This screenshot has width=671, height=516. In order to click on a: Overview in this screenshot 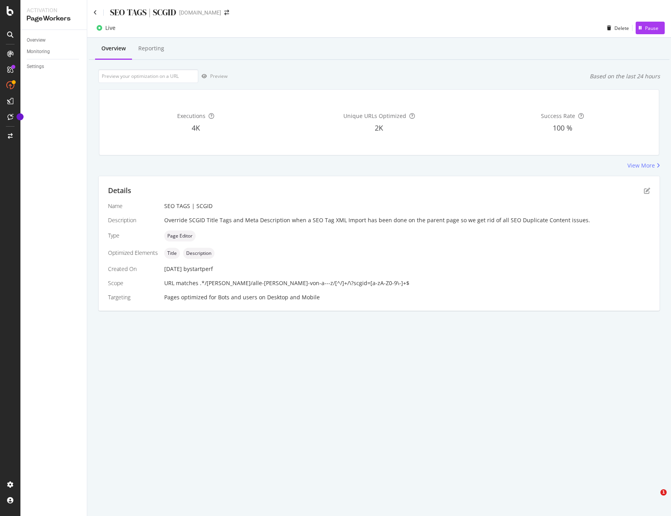, I will do `click(54, 40)`.